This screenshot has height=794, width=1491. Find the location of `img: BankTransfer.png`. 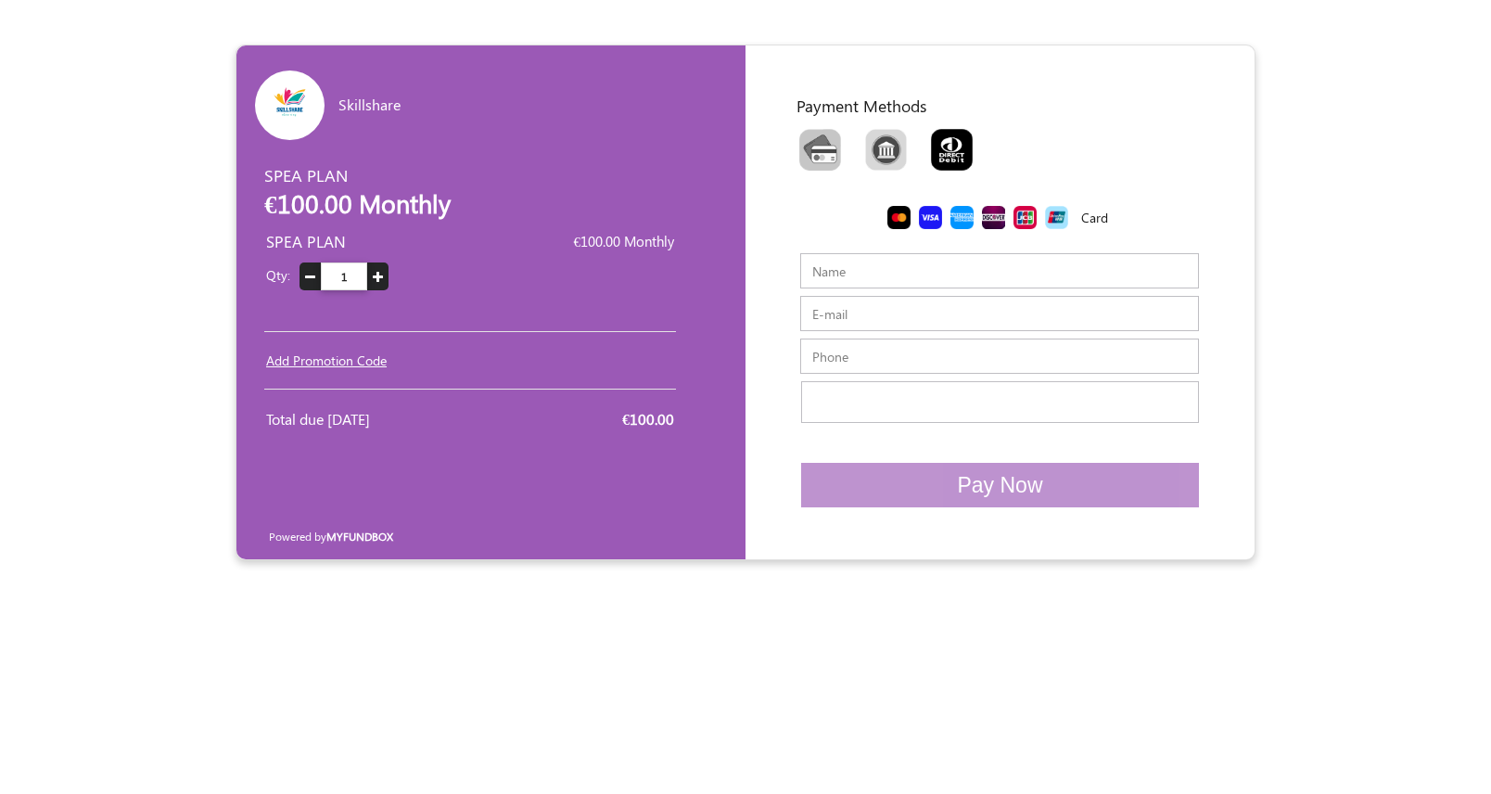

img: BankTransfer.png is located at coordinates (885, 149).